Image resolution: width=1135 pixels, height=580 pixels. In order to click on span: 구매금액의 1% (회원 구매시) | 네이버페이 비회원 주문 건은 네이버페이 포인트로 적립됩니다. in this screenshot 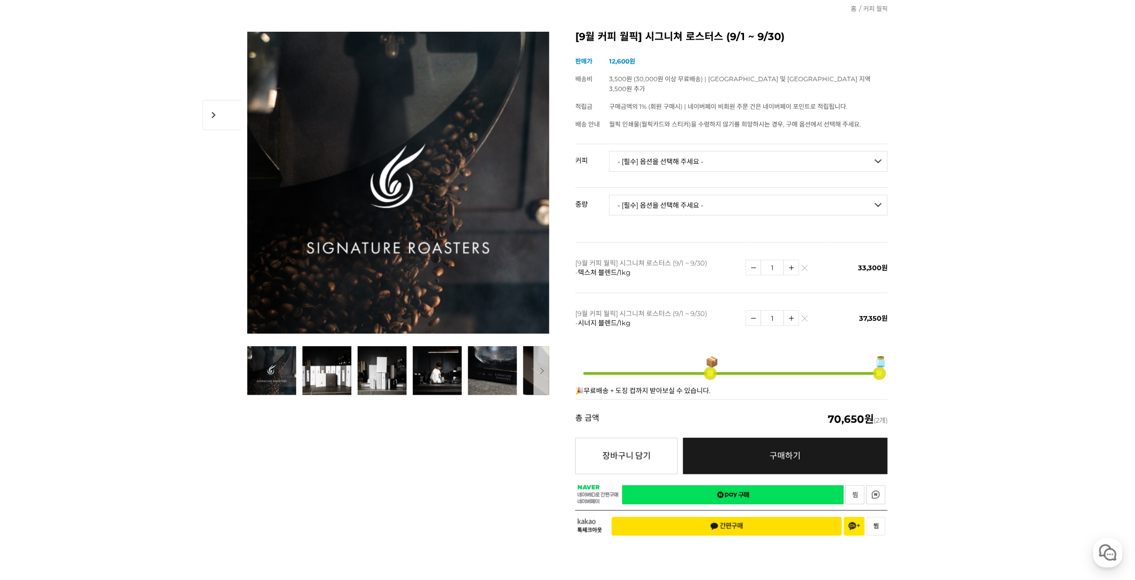, I will do `click(729, 106)`.